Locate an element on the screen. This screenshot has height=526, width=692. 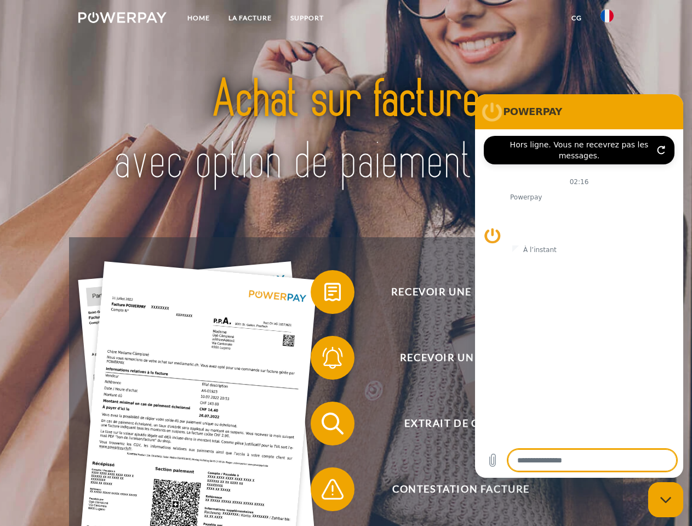
img: fr is located at coordinates (607, 16).